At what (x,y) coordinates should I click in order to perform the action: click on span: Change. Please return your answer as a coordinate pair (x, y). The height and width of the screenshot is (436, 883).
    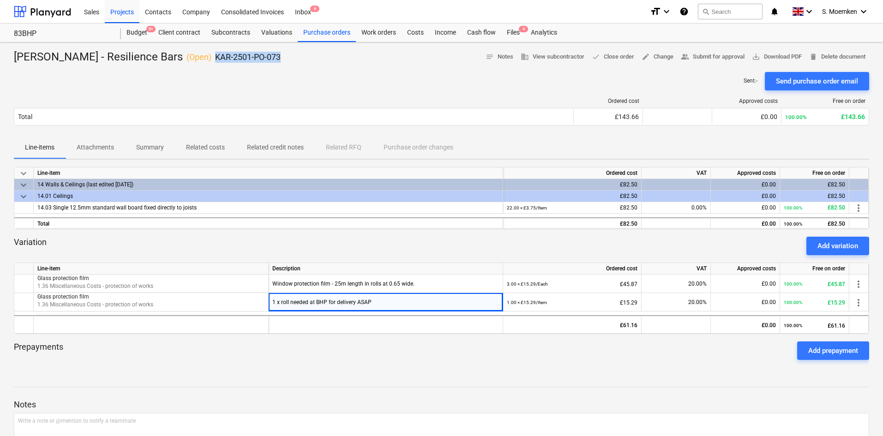
    Looking at the image, I should click on (657, 57).